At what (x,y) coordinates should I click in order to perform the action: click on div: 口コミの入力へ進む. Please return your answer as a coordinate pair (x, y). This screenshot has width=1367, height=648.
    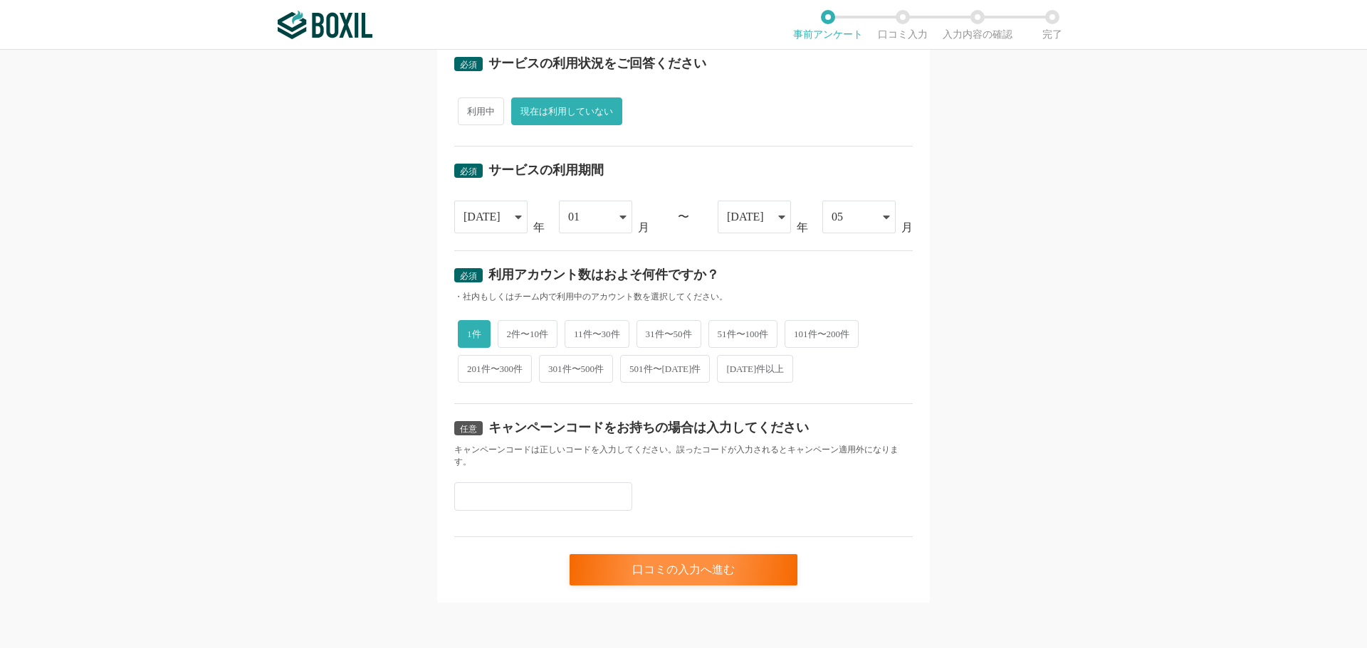
    Looking at the image, I should click on (683, 570).